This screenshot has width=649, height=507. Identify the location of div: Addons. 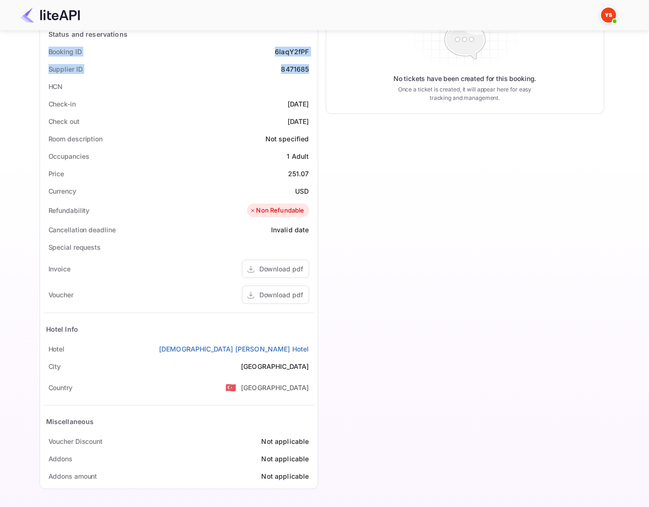
(60, 458).